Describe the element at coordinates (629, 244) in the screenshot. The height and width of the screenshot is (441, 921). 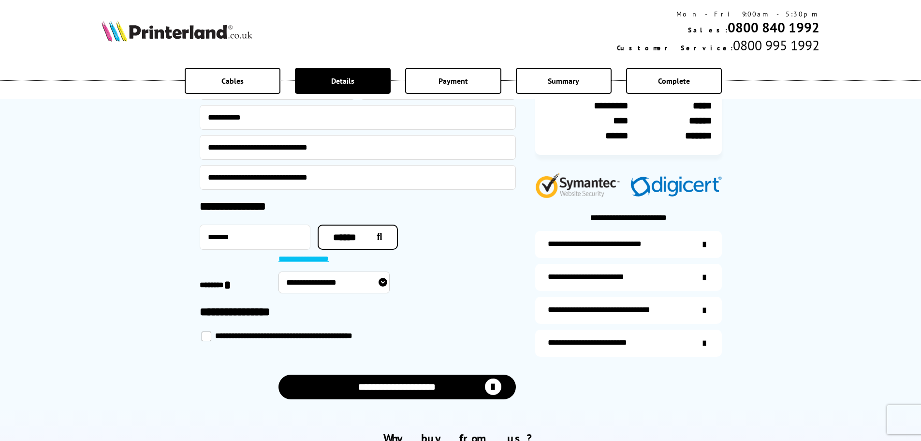
I see `a: additional-ink` at that location.